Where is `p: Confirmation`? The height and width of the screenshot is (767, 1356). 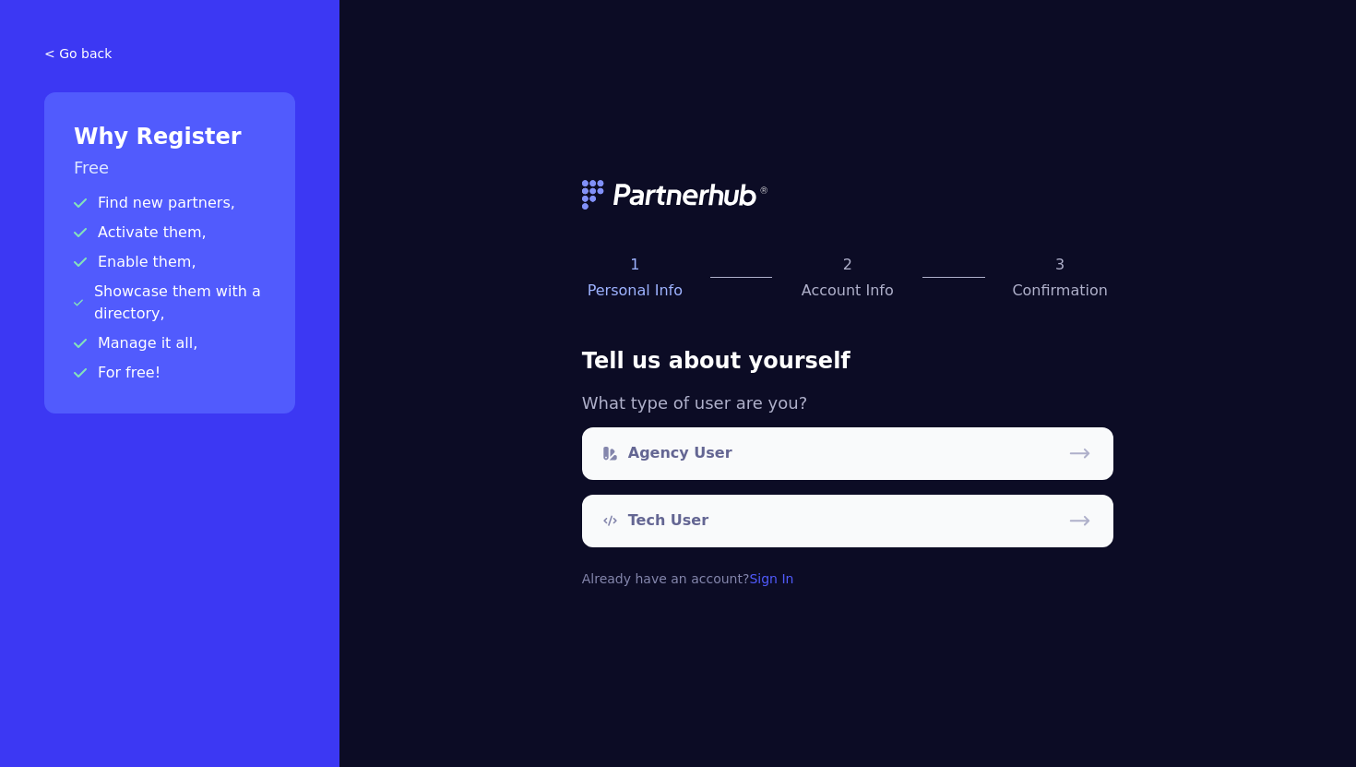 p: Confirmation is located at coordinates (1060, 291).